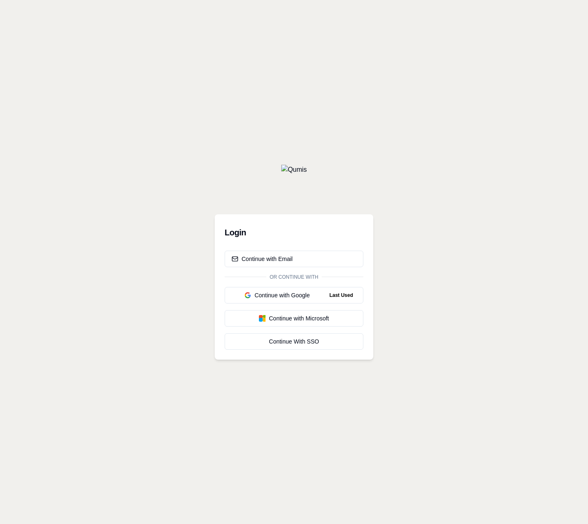 This screenshot has width=588, height=524. I want to click on a: Continue With SSO, so click(294, 342).